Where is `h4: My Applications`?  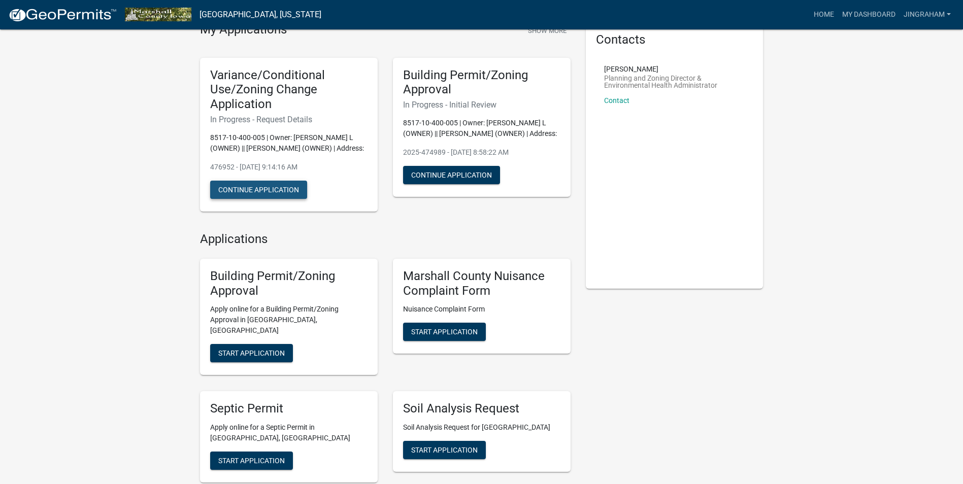
h4: My Applications is located at coordinates (243, 30).